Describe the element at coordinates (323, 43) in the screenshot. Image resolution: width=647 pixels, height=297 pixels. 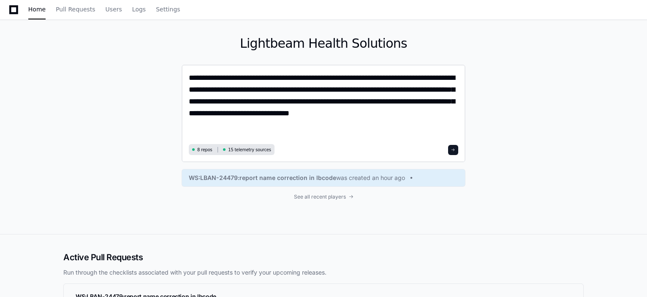
I see `h1: Lightbeam Health Solutions` at that location.